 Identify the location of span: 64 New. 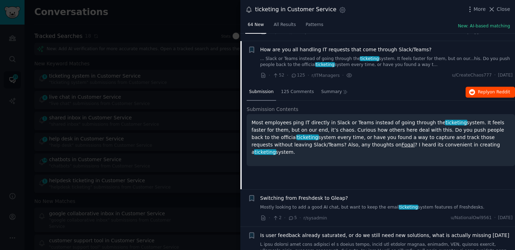
(256, 25).